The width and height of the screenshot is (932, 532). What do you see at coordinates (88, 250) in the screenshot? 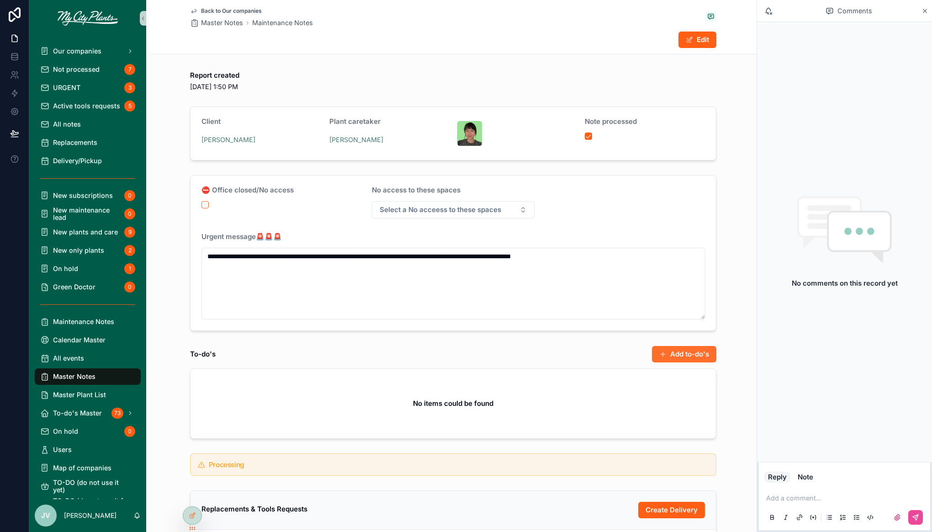
I see `a: New only plants2` at bounding box center [88, 250].